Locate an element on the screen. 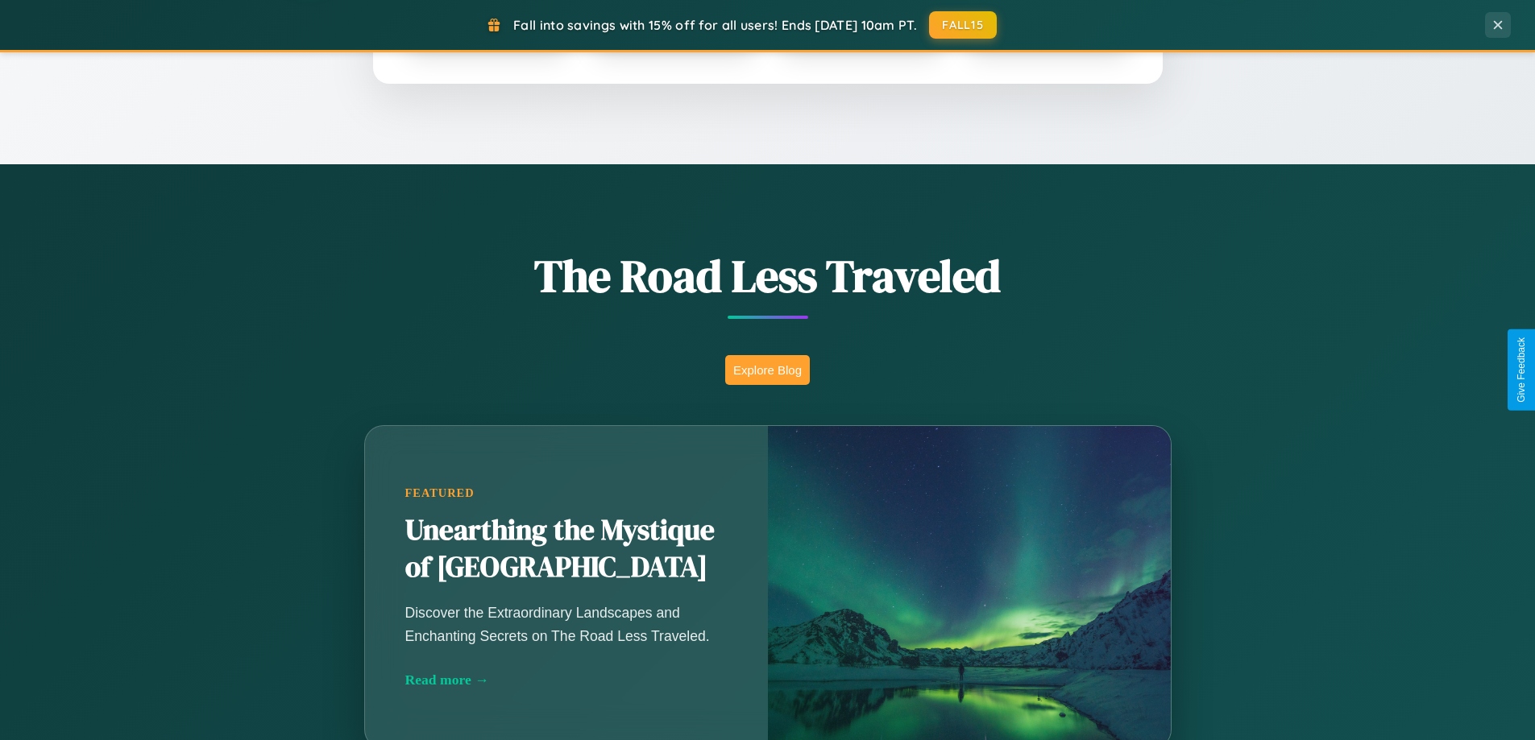  div: Featured is located at coordinates (566, 493).